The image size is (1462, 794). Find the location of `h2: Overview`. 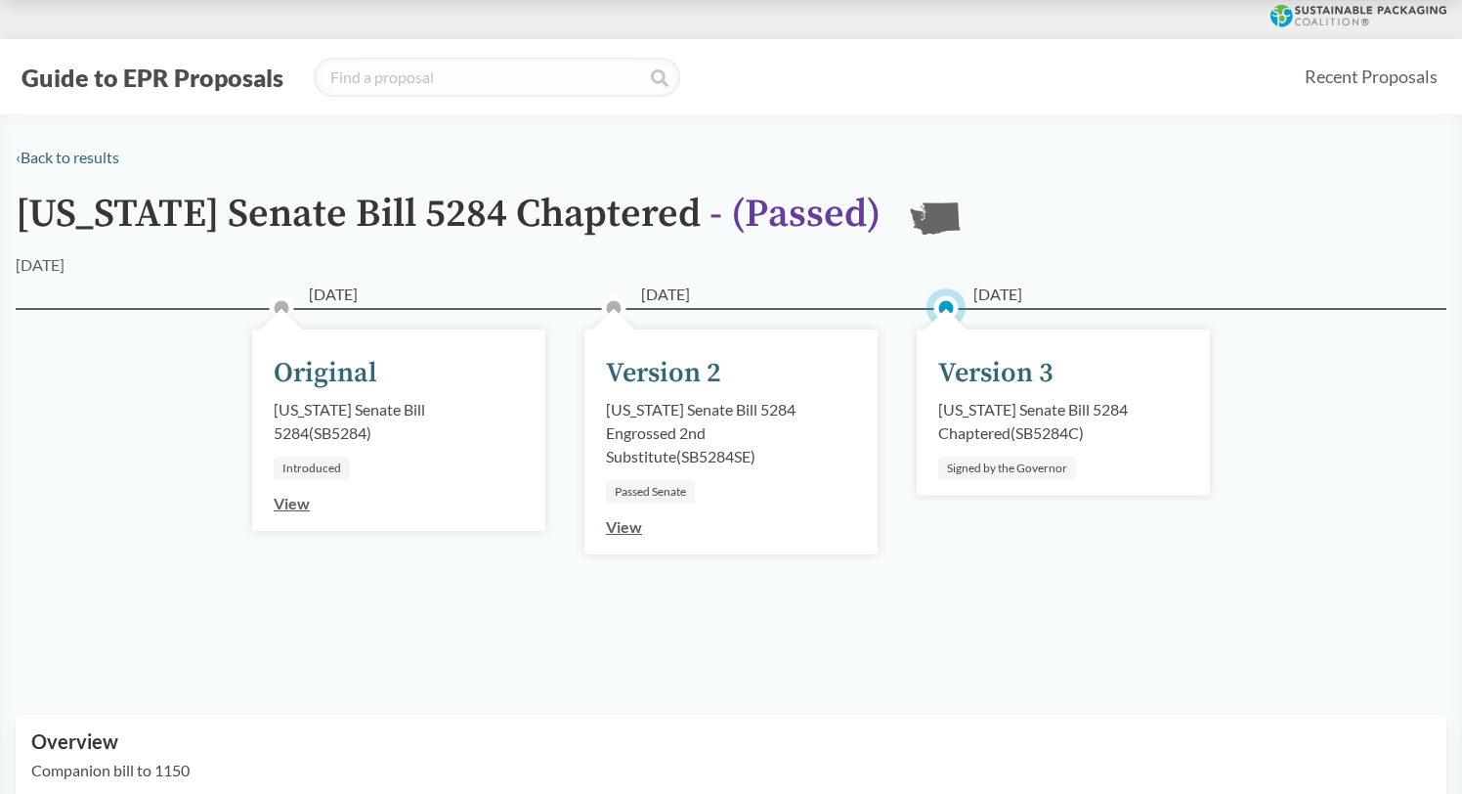

h2: Overview is located at coordinates (731, 741).